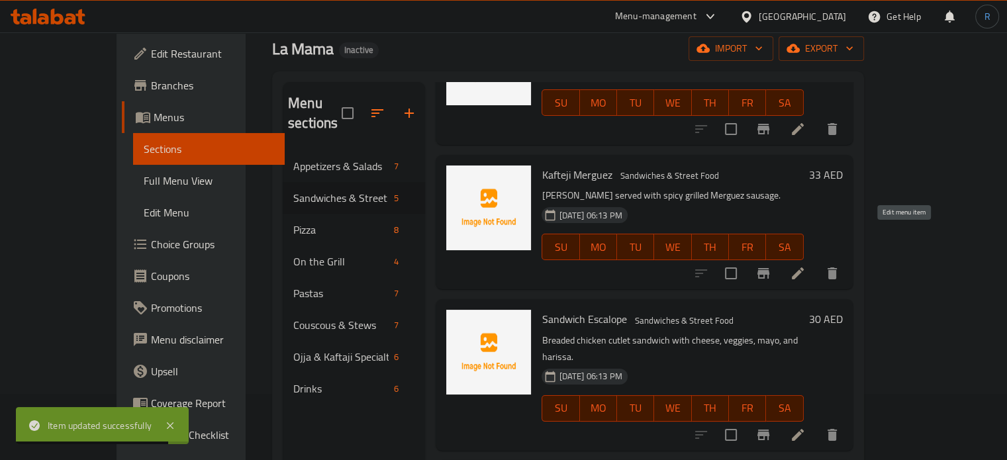 Image resolution: width=1007 pixels, height=460 pixels. What do you see at coordinates (748, 408) in the screenshot?
I see `span: FR` at bounding box center [748, 408].